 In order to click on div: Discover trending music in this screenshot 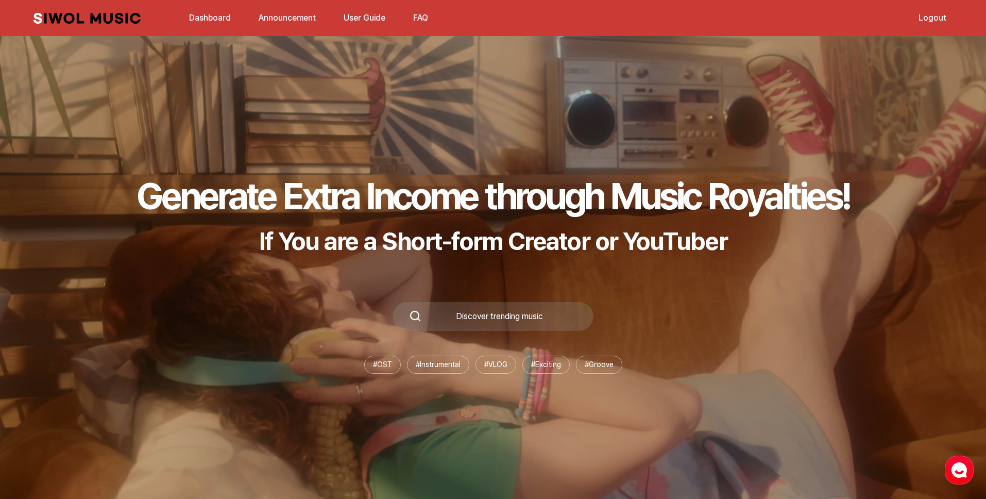, I will do `click(499, 316)`.